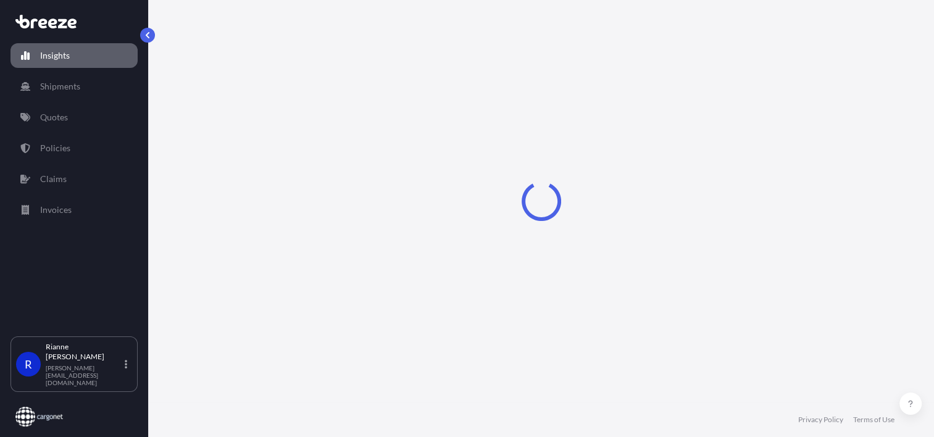 The height and width of the screenshot is (437, 934). I want to click on p: Privacy Policy, so click(820, 420).